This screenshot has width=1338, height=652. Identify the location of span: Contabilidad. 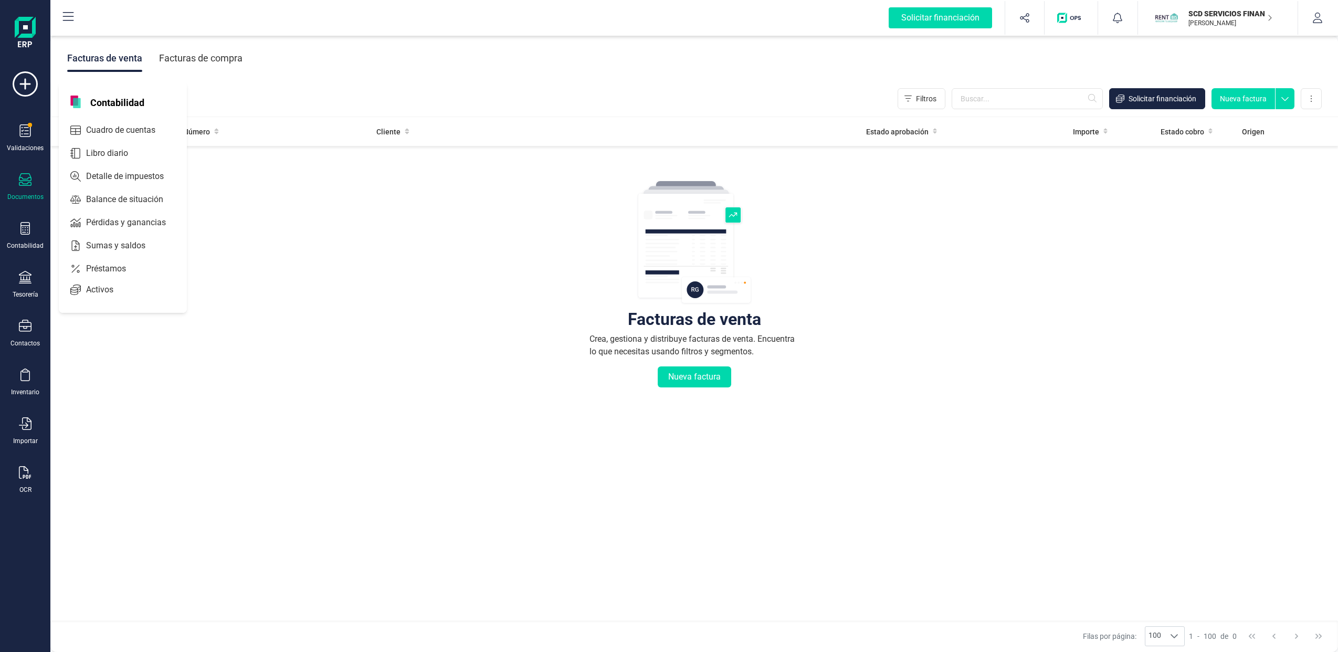
(117, 102).